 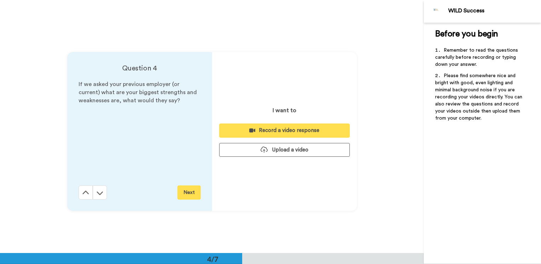 What do you see at coordinates (494, 11) in the screenshot?
I see `div: WILD Success` at bounding box center [494, 11].